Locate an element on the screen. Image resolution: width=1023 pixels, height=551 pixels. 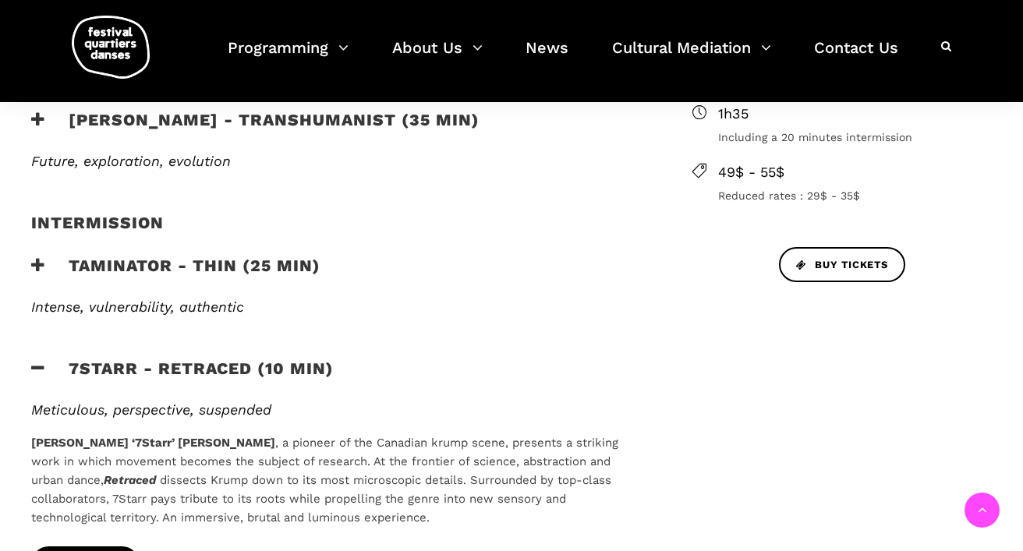
h4: Intermission is located at coordinates (97, 232).